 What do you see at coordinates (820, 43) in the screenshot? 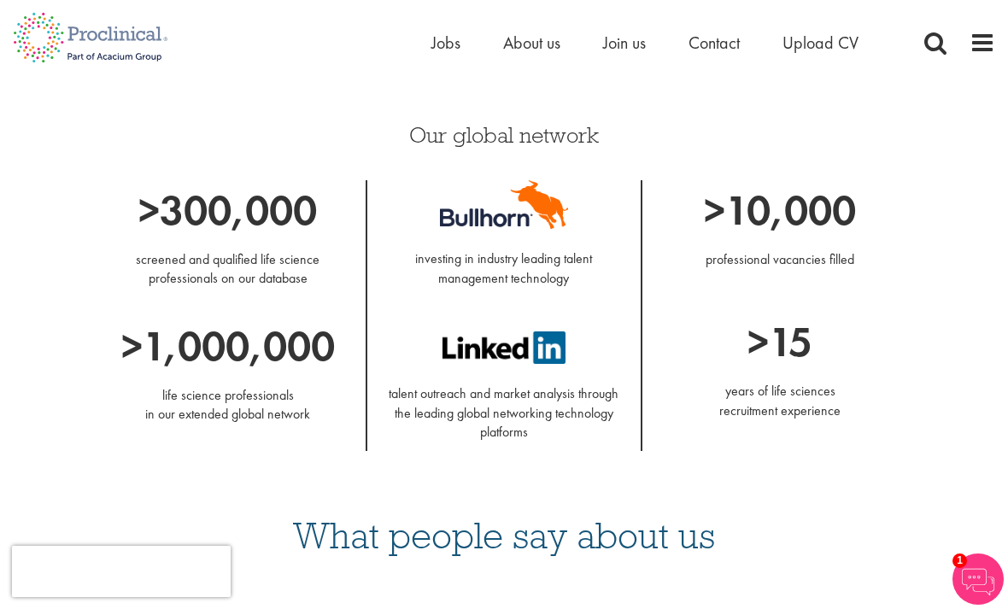
I see `span: Upload CV` at bounding box center [820, 43].